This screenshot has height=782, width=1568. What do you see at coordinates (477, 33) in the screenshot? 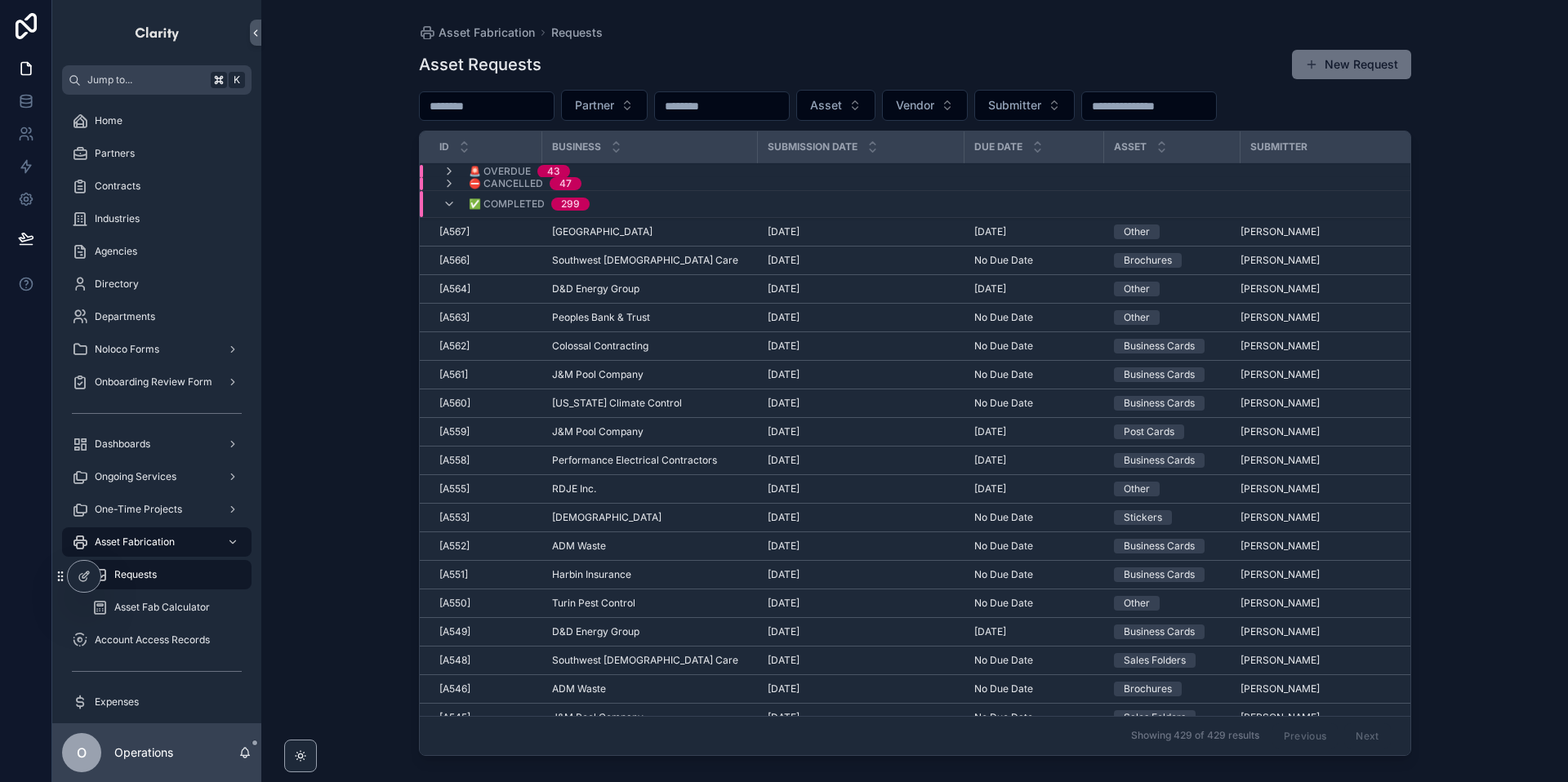
I see `a: Asset Fabrication` at bounding box center [477, 33].